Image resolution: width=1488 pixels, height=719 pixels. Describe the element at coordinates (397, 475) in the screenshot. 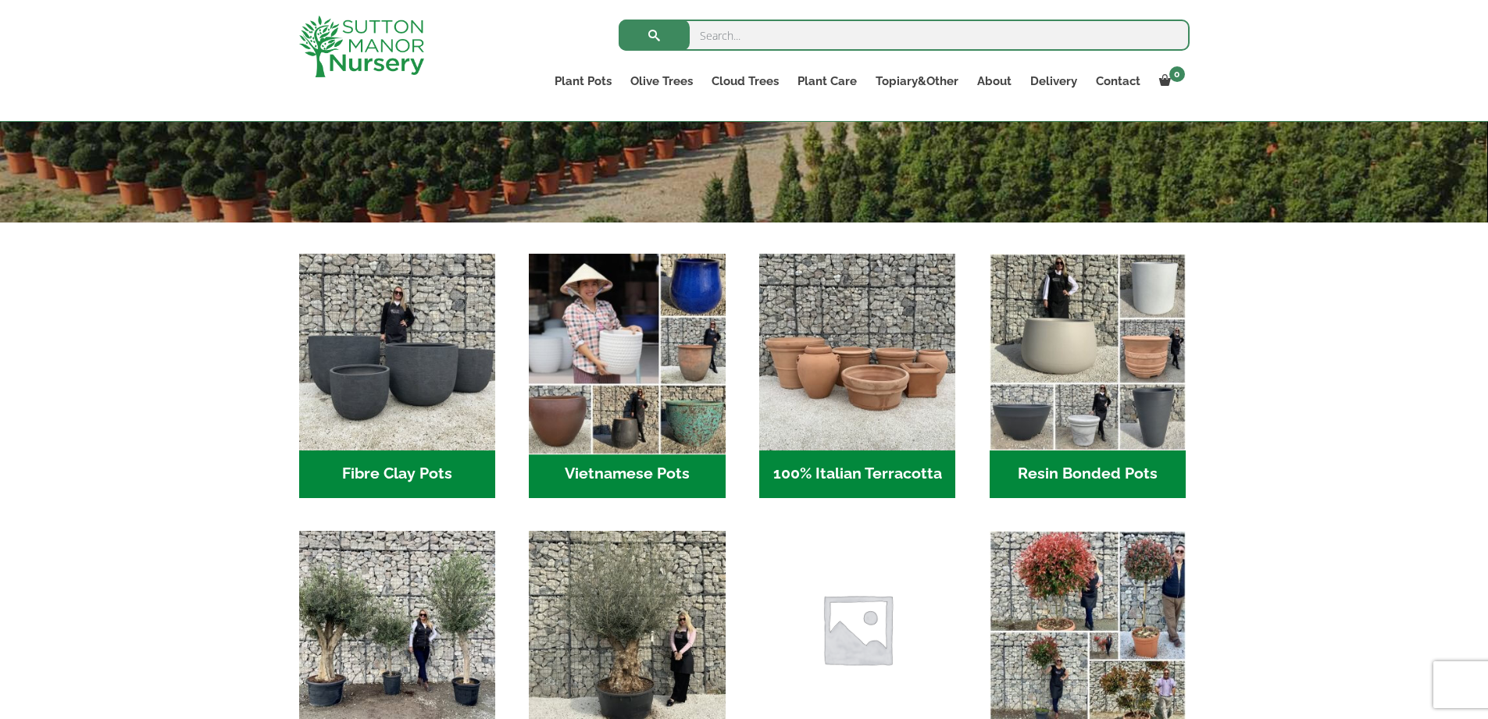

I see `h2: Fibre Clay Pots` at that location.